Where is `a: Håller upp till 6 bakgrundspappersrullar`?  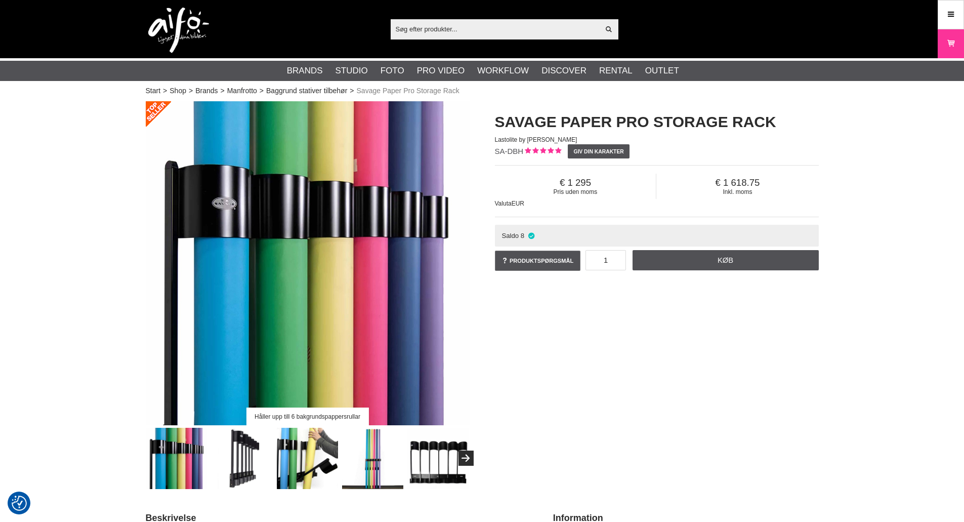 a: Håller upp till 6 bakgrundspappersrullar is located at coordinates (308, 263).